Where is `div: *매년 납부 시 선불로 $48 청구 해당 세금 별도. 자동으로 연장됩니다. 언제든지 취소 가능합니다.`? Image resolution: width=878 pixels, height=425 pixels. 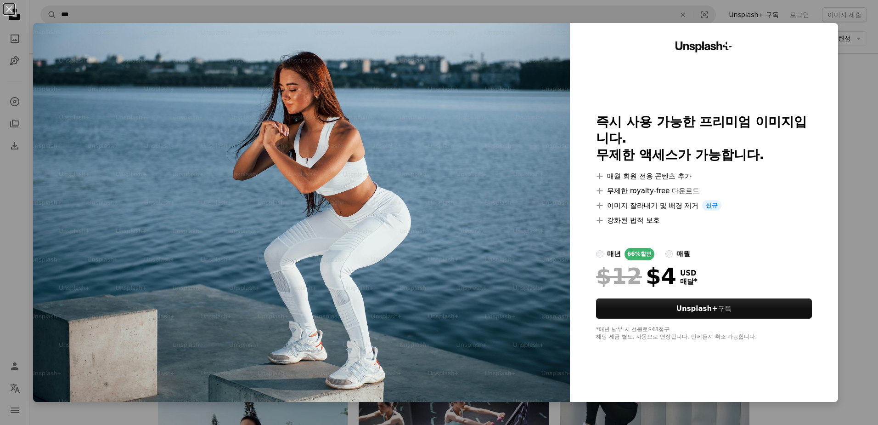 div: *매년 납부 시 선불로 $48 청구 해당 세금 별도. 자동으로 연장됩니다. 언제든지 취소 가능합니다. is located at coordinates (704, 333).